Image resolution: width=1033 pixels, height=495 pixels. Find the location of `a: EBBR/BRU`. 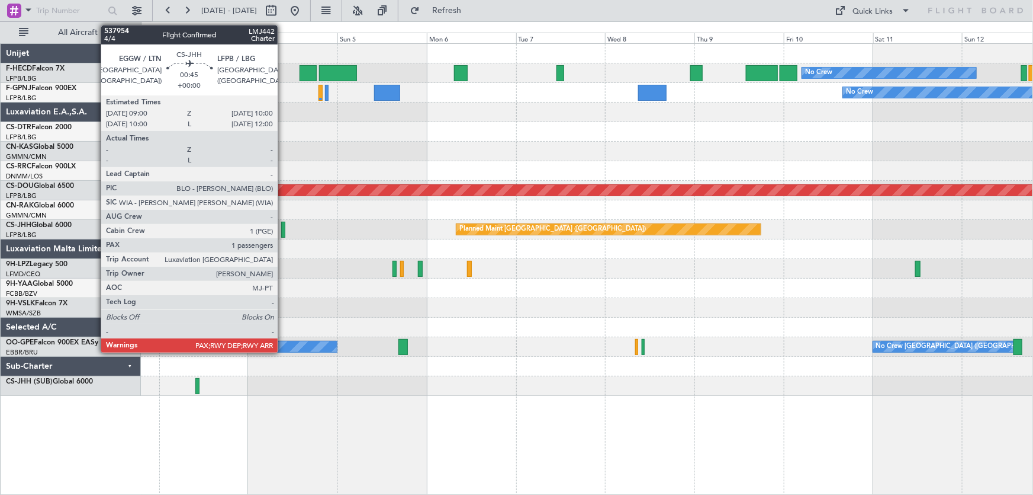

a: EBBR/BRU is located at coordinates (22, 352).